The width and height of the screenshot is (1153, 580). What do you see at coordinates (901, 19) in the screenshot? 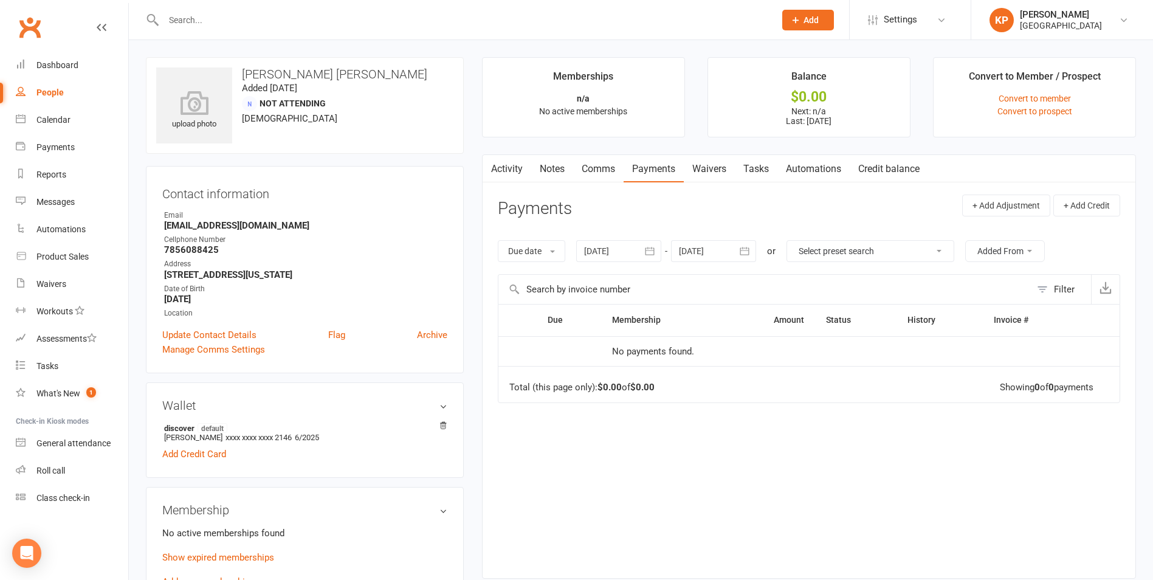
I see `span: Settings` at bounding box center [901, 19].